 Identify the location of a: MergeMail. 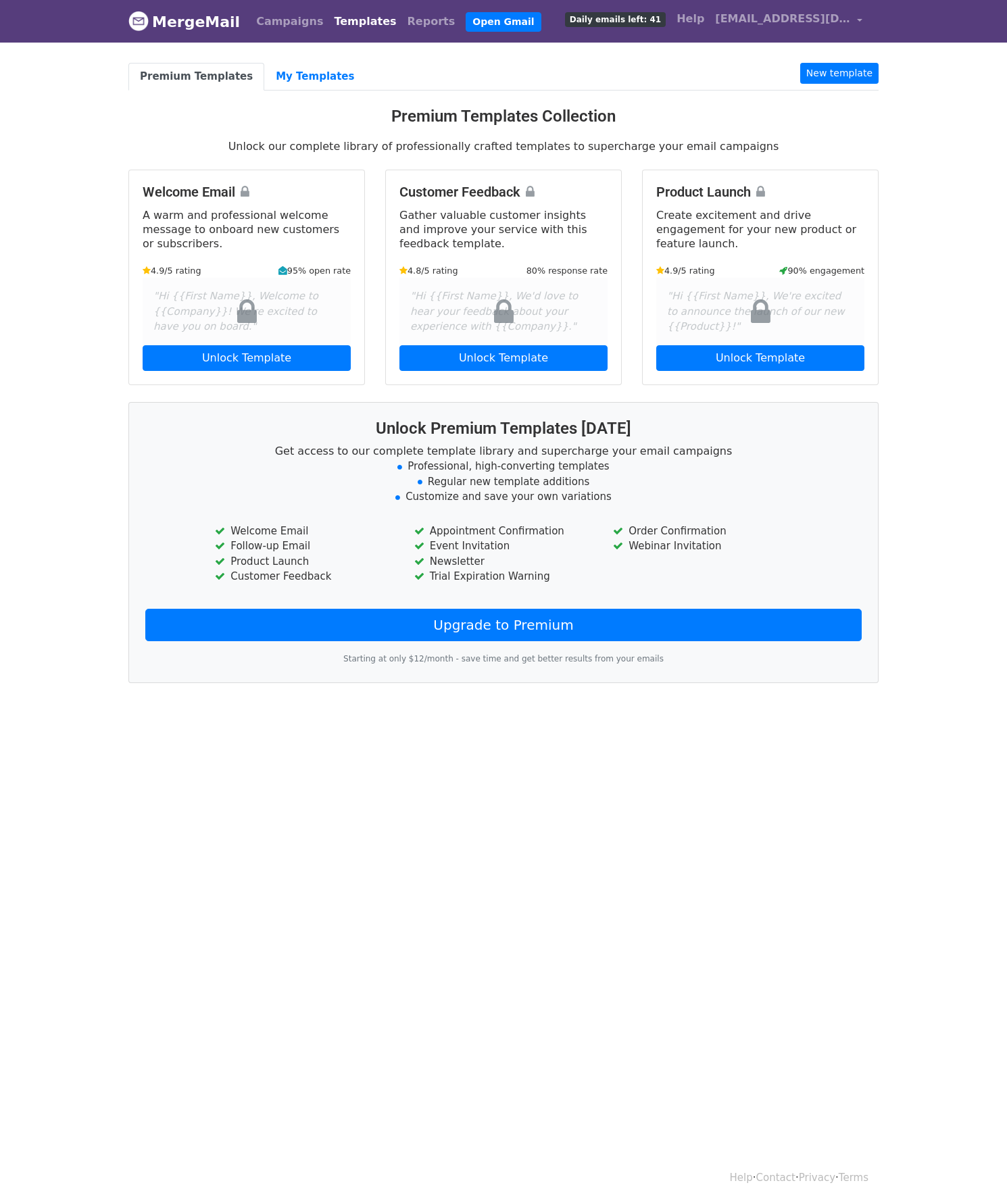
(184, 22).